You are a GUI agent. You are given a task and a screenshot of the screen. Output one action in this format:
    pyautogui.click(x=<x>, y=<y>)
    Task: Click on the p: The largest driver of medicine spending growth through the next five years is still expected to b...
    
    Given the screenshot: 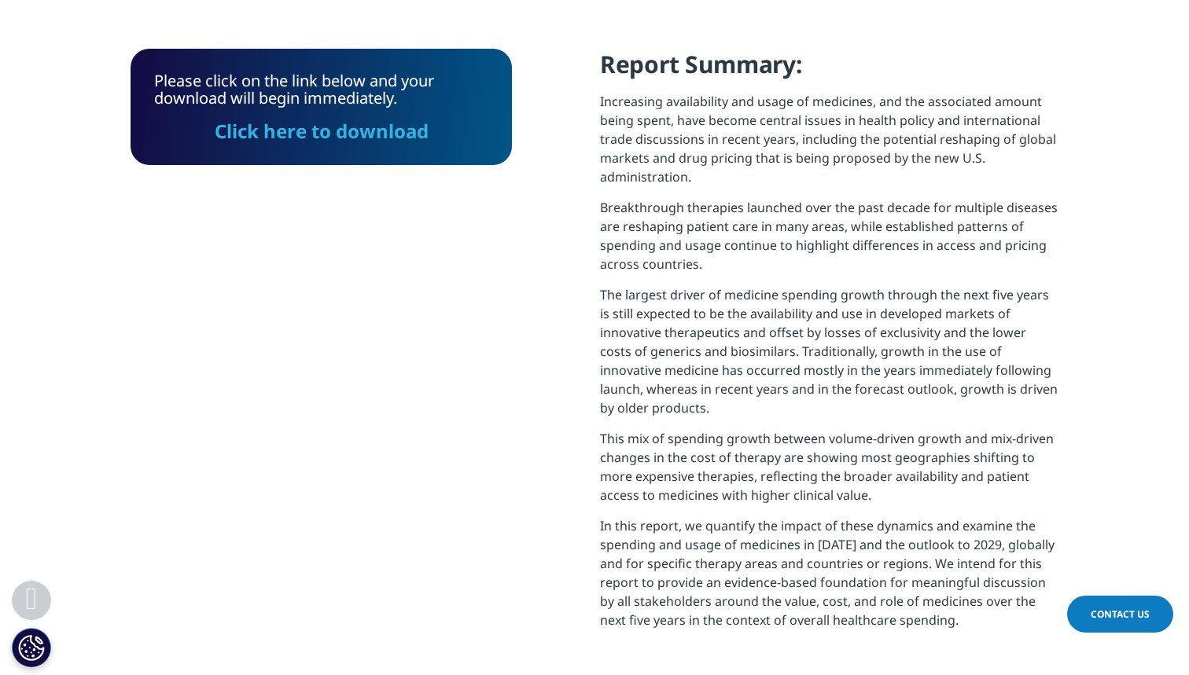 What is the action you would take?
    pyautogui.click(x=829, y=357)
    